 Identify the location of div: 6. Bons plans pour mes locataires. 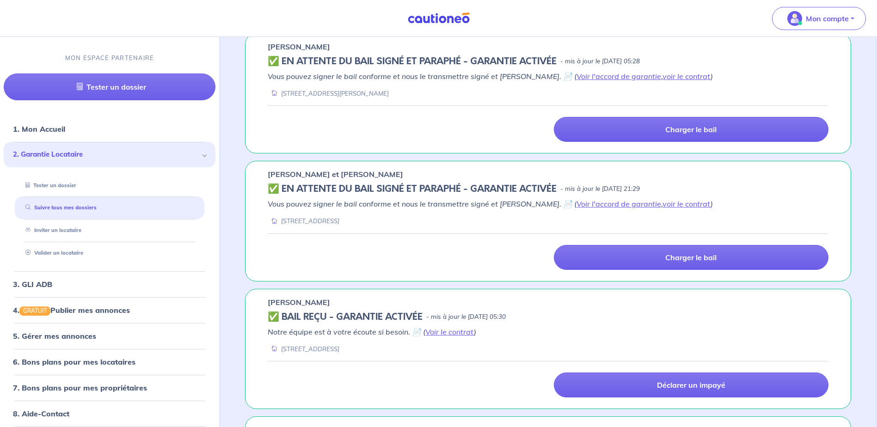
(110, 362).